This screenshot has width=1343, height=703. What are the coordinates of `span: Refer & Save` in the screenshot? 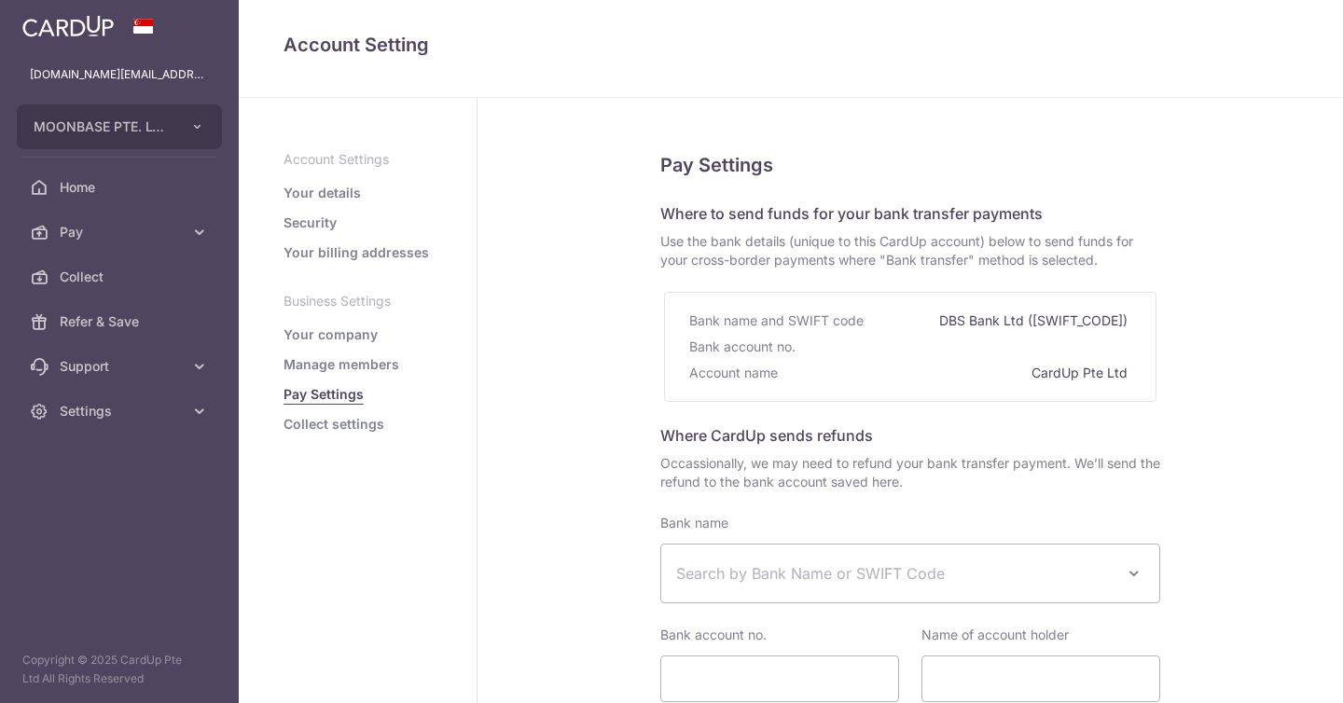 It's located at (121, 322).